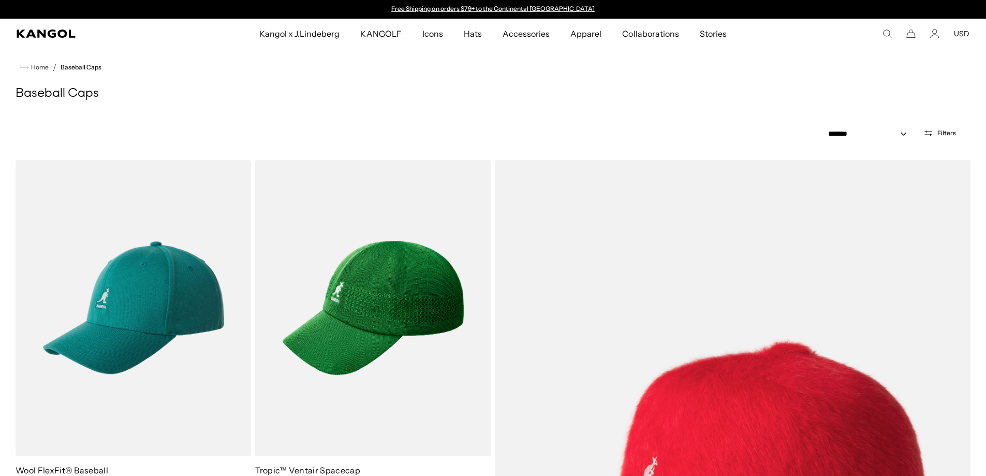 Image resolution: width=986 pixels, height=476 pixels. Describe the element at coordinates (133, 470) in the screenshot. I see `p: Wool FlexFit® Baseball` at that location.